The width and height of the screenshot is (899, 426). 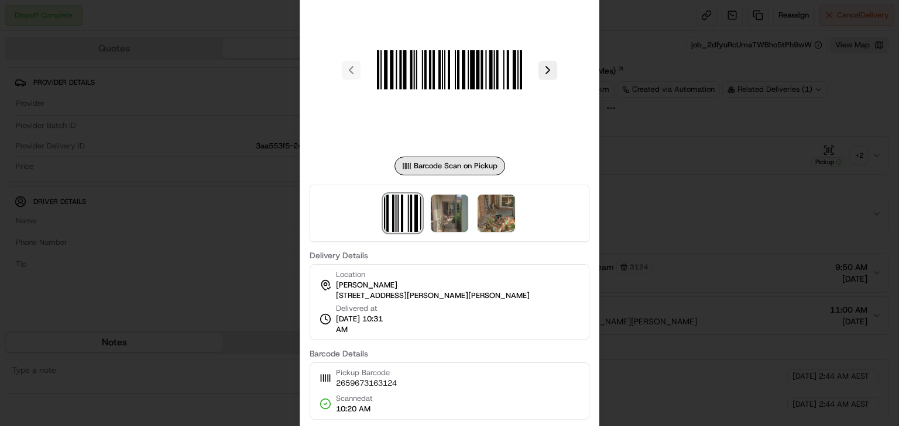 What do you see at coordinates (366, 373) in the screenshot?
I see `span: Pickup Barcode` at bounding box center [366, 373].